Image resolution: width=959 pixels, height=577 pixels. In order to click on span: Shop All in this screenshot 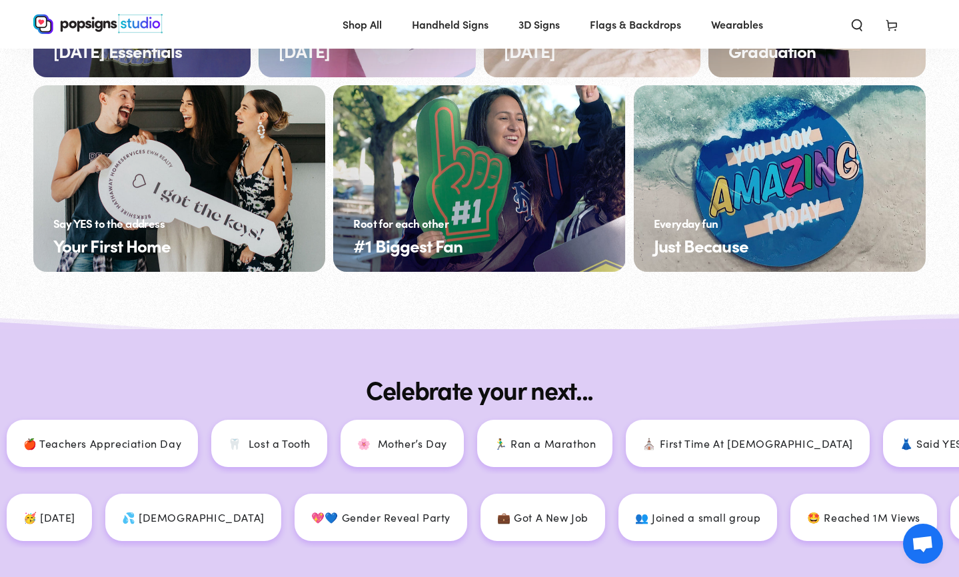, I will do `click(362, 24)`.